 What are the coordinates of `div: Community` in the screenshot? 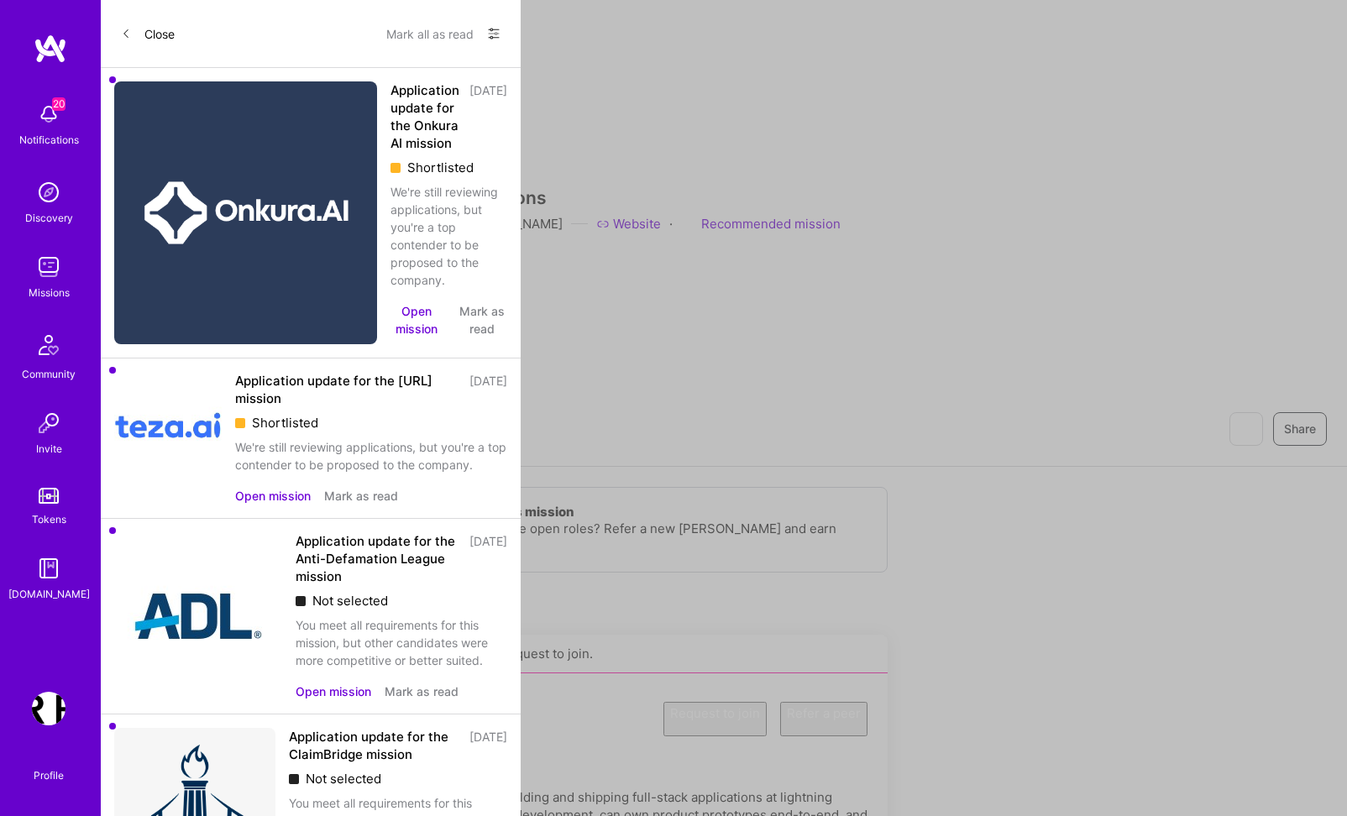 It's located at (49, 374).